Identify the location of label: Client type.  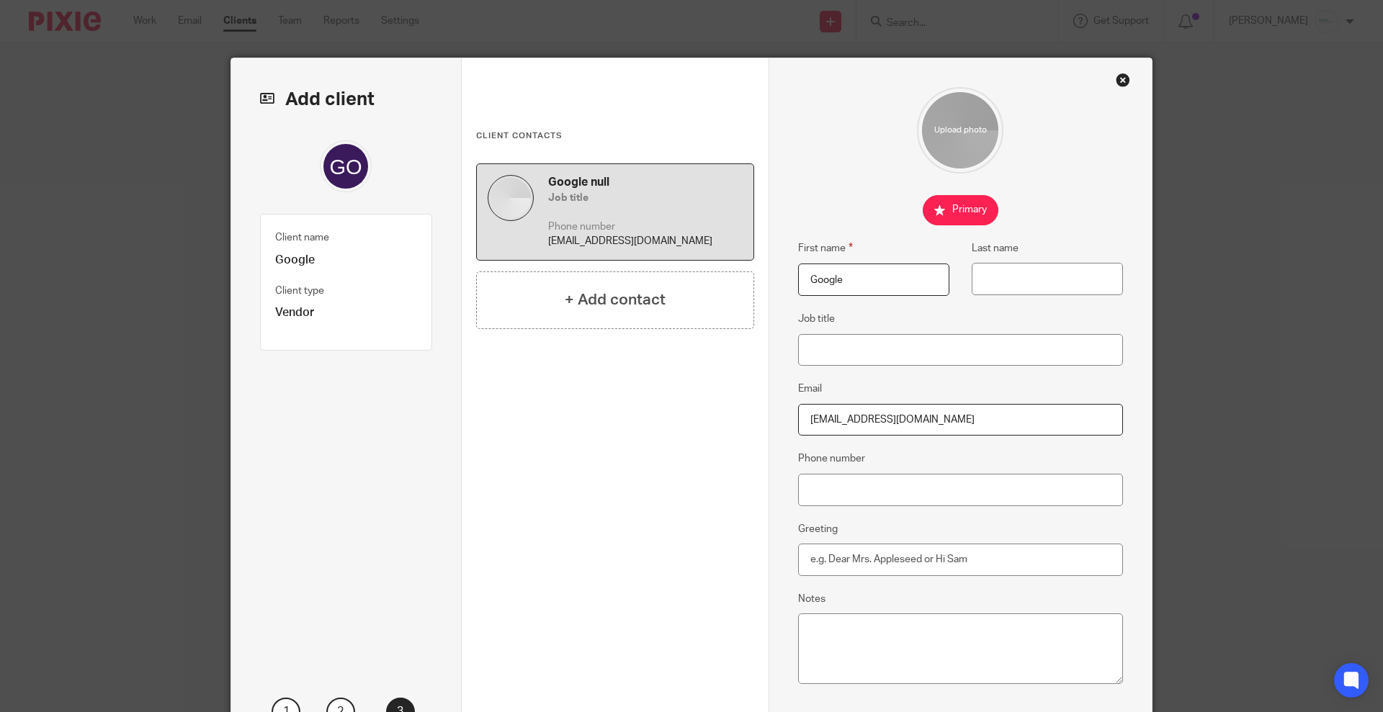
(300, 291).